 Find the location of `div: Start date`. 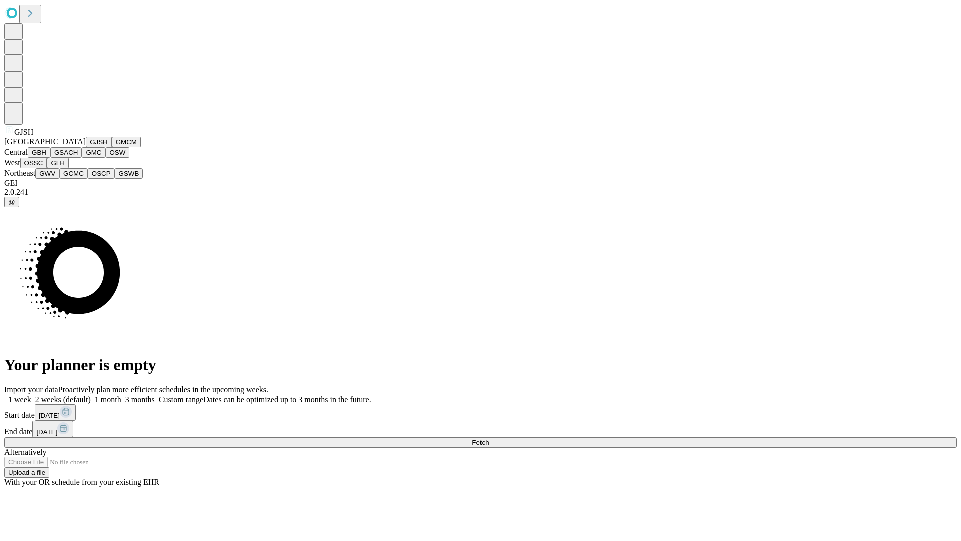

div: Start date is located at coordinates (481, 412).